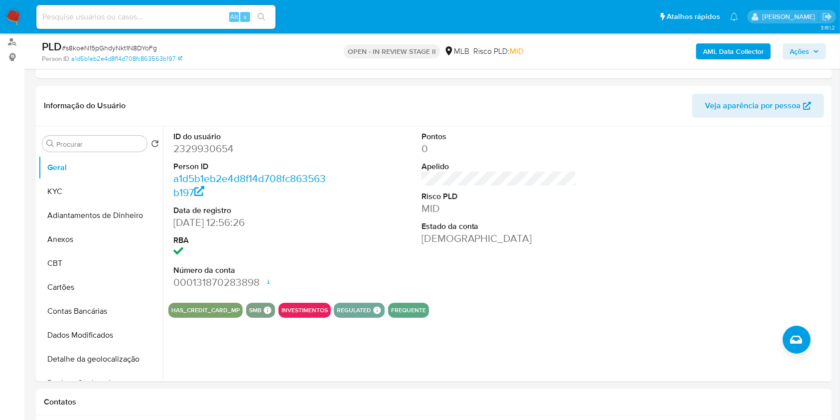 This screenshot has height=420, width=840. Describe the element at coordinates (498, 51) in the screenshot. I see `span: Risco PLD:` at that location.